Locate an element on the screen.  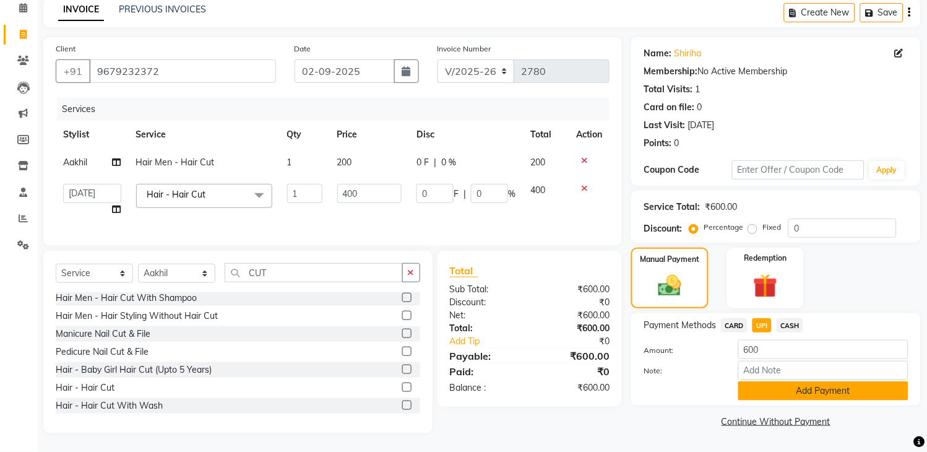
input: Search or Scan is located at coordinates (314, 272).